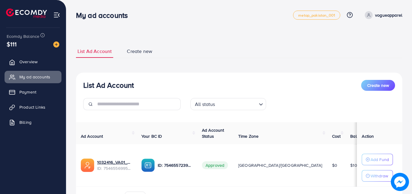 Image resolution: width=412 pixels, height=194 pixels. I want to click on span: Ad Account Status, so click(213, 133).